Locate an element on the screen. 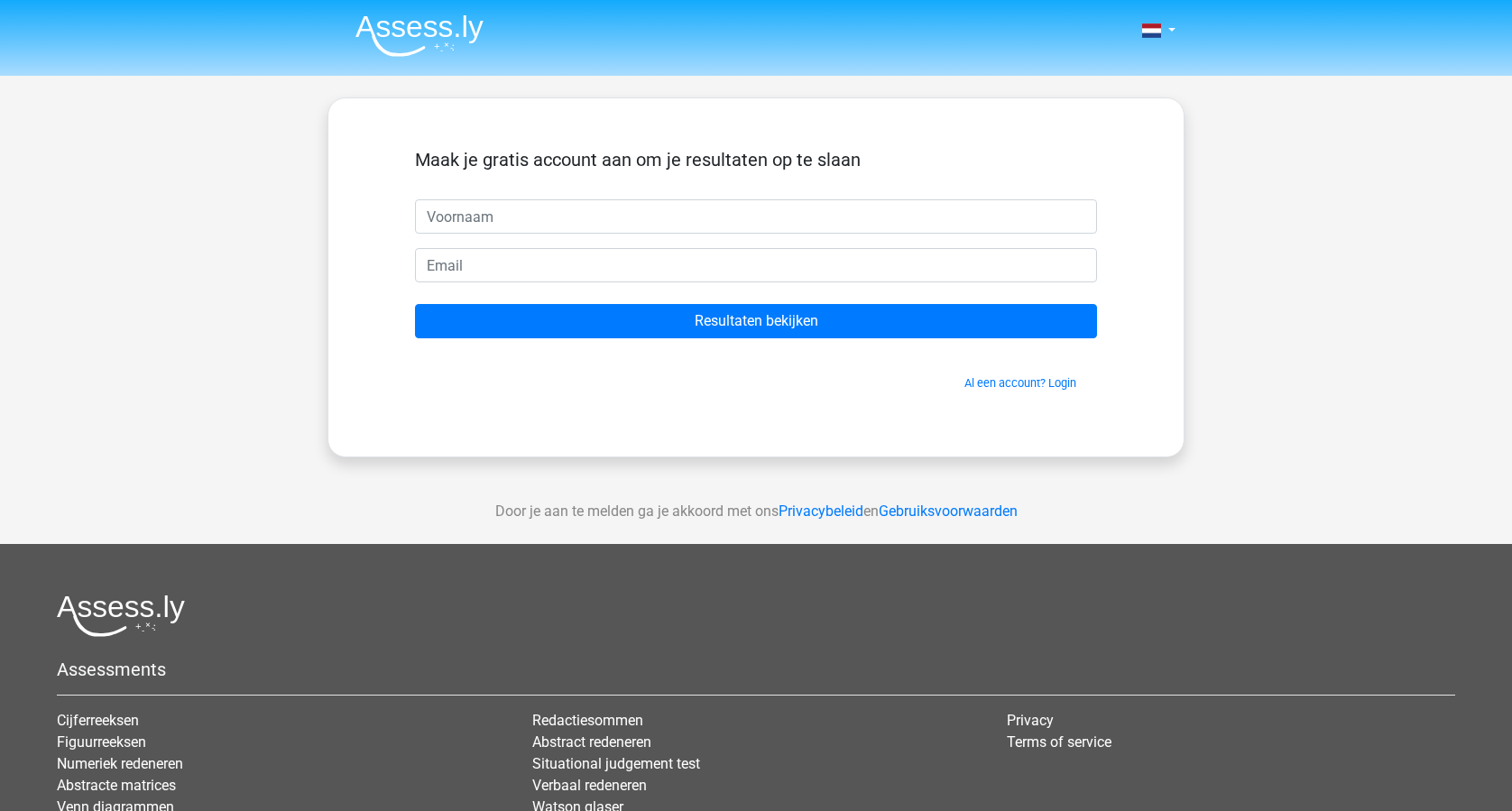  a: Redactiesommen is located at coordinates (587, 720).